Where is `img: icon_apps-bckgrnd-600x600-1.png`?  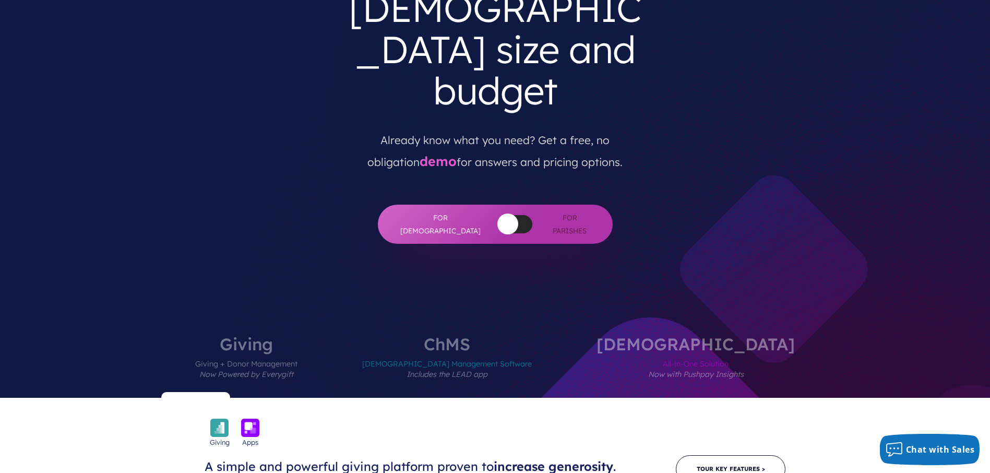 img: icon_apps-bckgrnd-600x600-1.png is located at coordinates (250, 428).